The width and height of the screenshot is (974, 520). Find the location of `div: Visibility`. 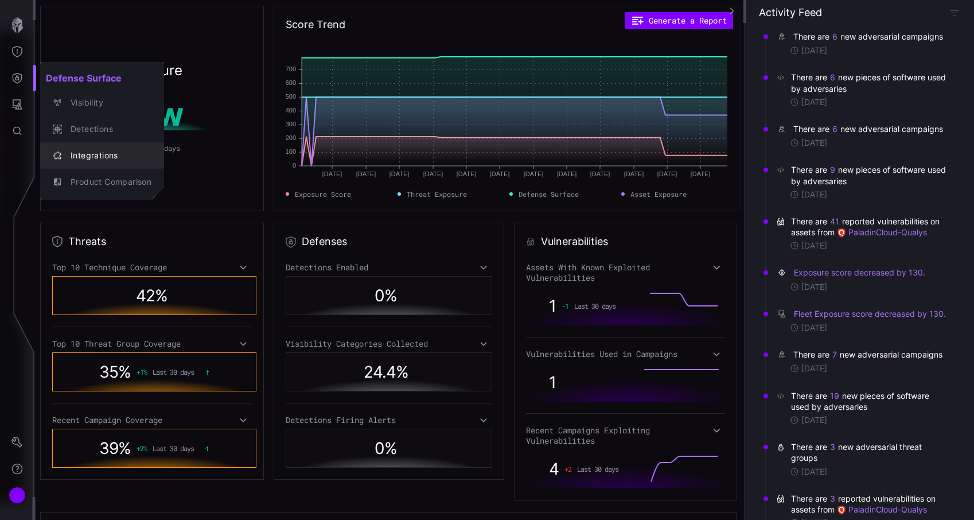

div: Visibility is located at coordinates (108, 103).